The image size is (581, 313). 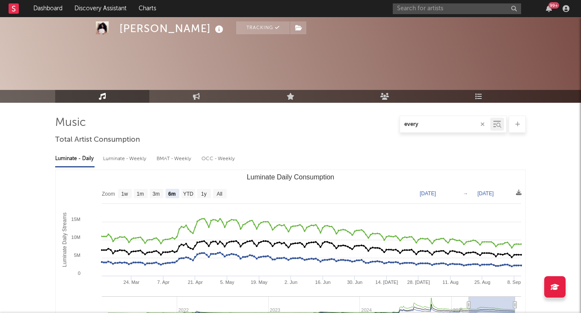 What do you see at coordinates (76, 237) in the screenshot?
I see `text: 10M` at bounding box center [76, 237].